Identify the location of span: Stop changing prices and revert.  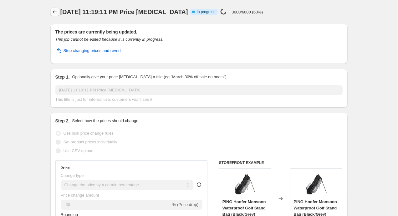
(92, 51).